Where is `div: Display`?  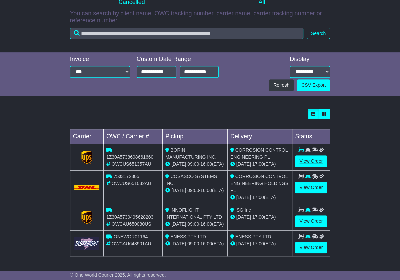
div: Display is located at coordinates (309, 59).